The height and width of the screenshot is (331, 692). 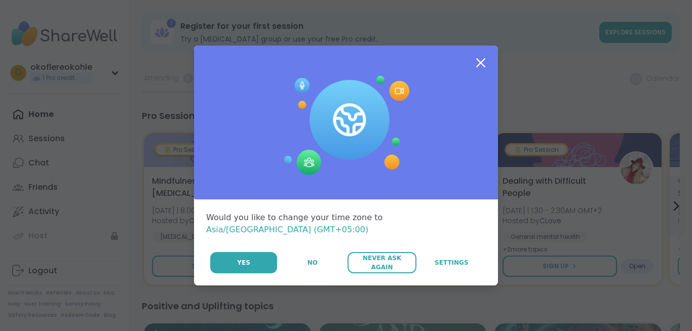 I want to click on button: Yes, so click(x=244, y=263).